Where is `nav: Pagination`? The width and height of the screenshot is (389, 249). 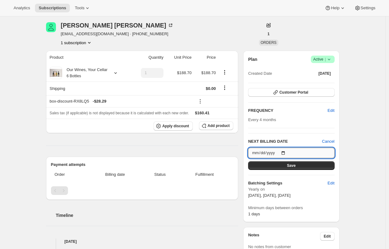 nav: Pagination is located at coordinates (142, 191).